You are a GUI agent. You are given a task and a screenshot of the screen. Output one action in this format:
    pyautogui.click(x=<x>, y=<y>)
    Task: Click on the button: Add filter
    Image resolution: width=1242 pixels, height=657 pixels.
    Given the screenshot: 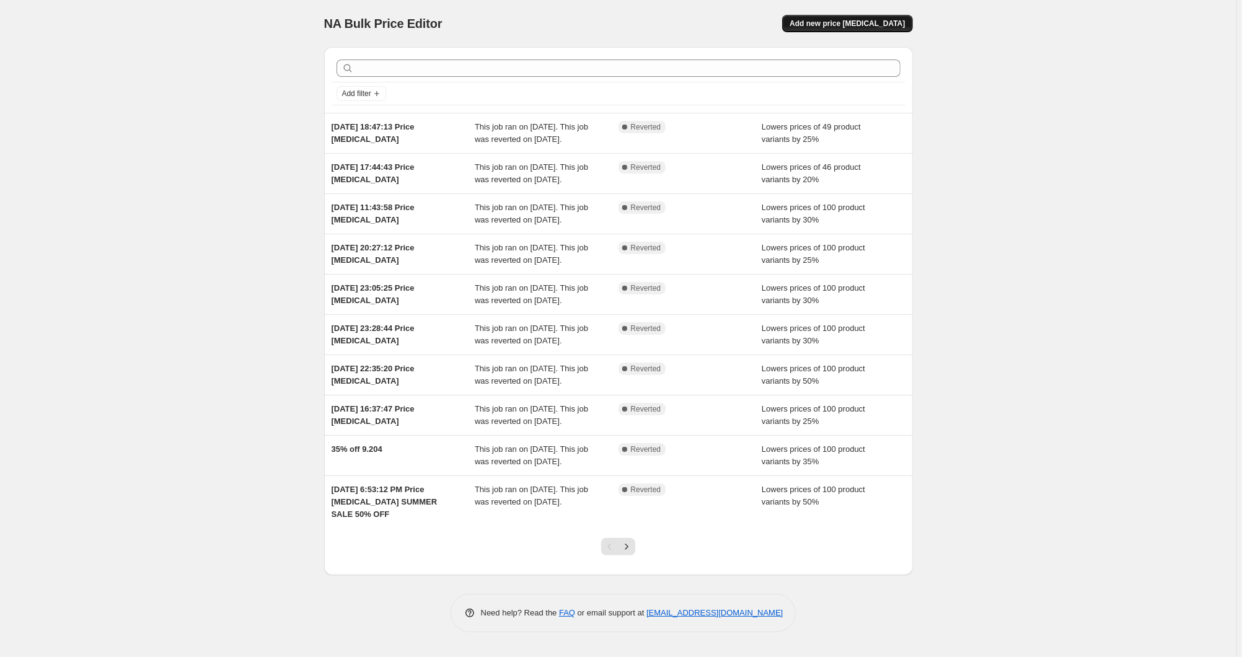 What is the action you would take?
    pyautogui.click(x=361, y=94)
    